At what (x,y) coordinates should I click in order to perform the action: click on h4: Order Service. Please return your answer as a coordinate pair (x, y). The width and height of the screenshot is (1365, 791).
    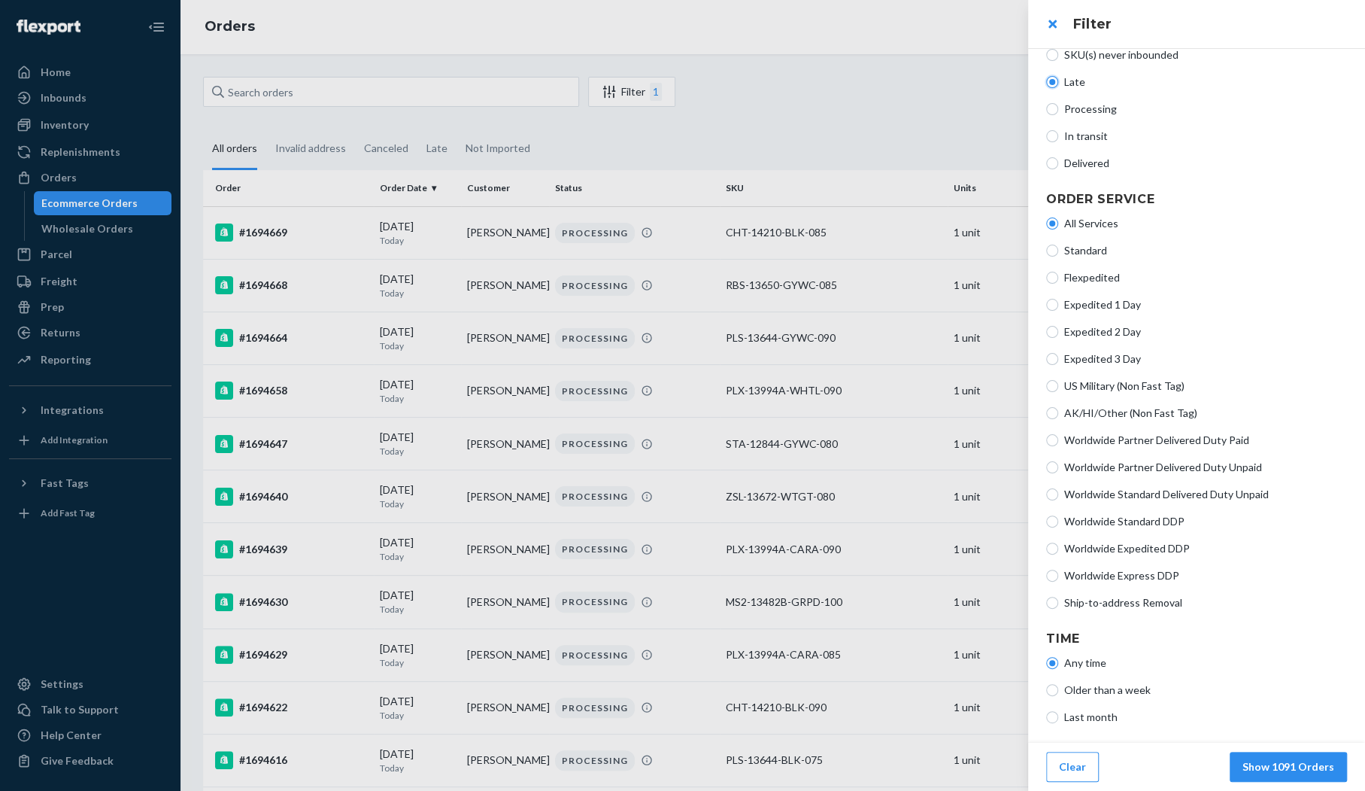
    Looking at the image, I should click on (1197, 199).